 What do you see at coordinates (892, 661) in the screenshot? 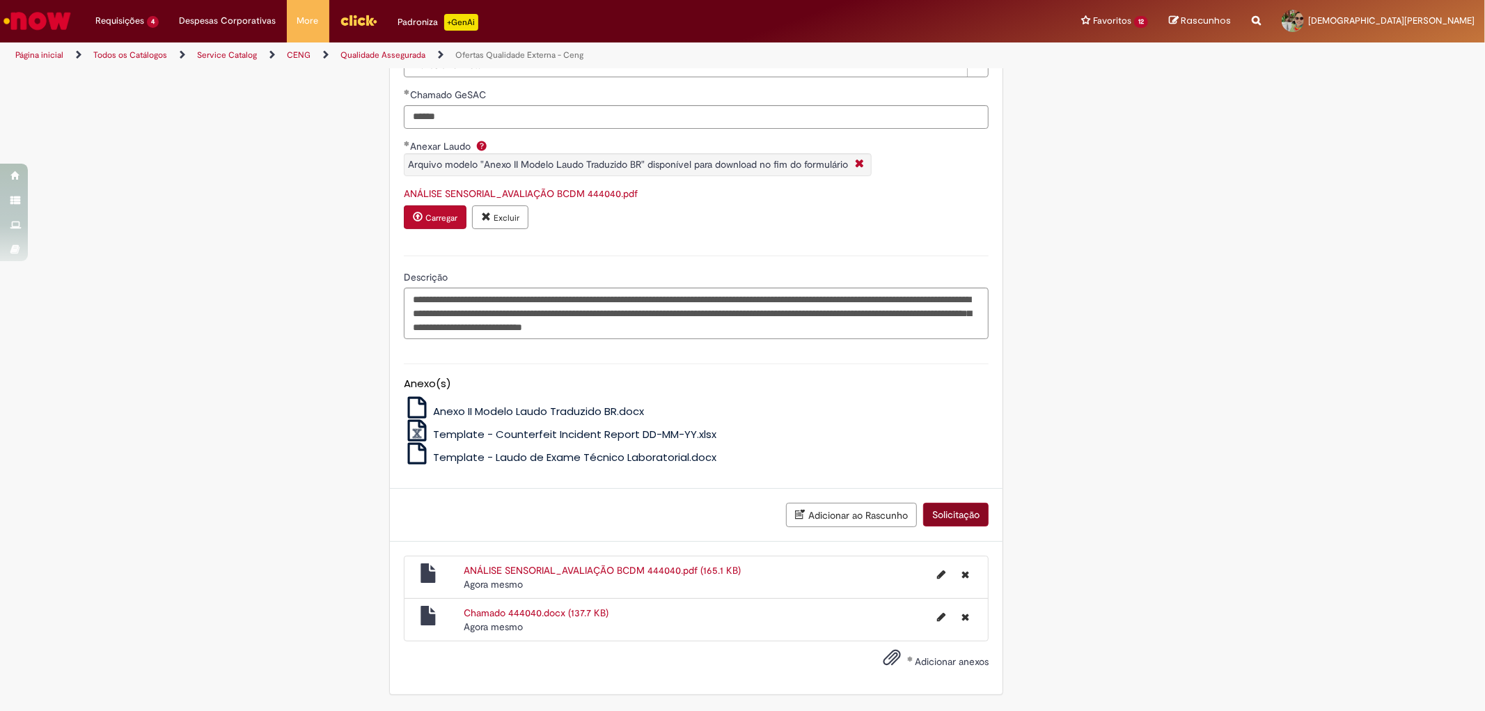
I see `button: Adicionar anexos` at bounding box center [892, 661].